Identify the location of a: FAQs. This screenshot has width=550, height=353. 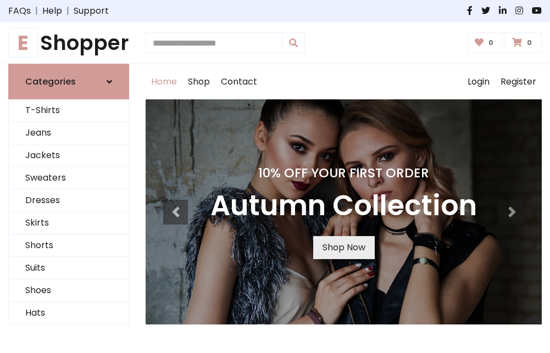
(19, 11).